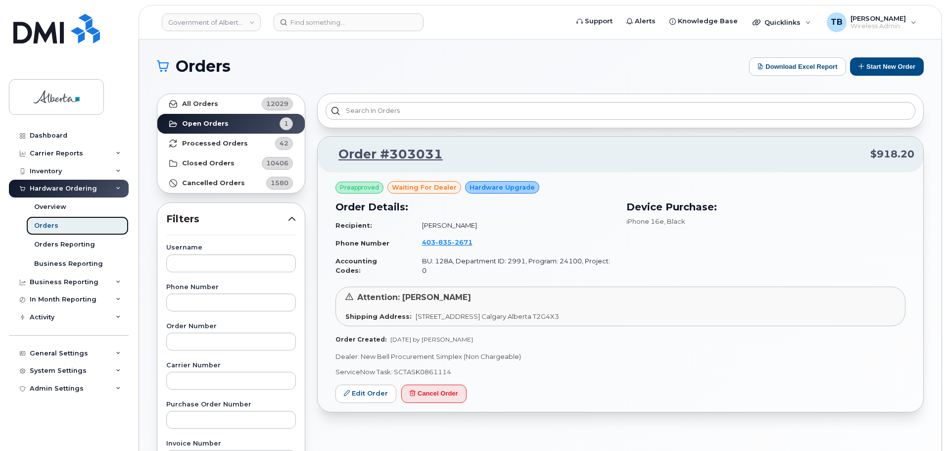 The width and height of the screenshot is (947, 451). Describe the element at coordinates (231, 163) in the screenshot. I see `a: Closed Orders10406` at that location.